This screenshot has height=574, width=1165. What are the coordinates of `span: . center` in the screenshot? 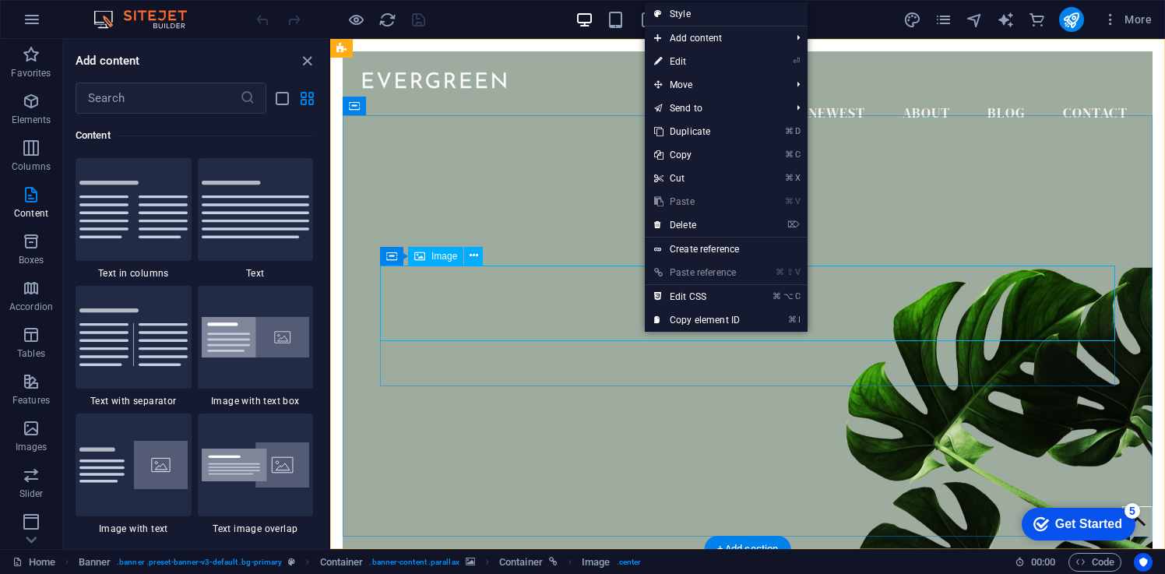 It's located at (629, 562).